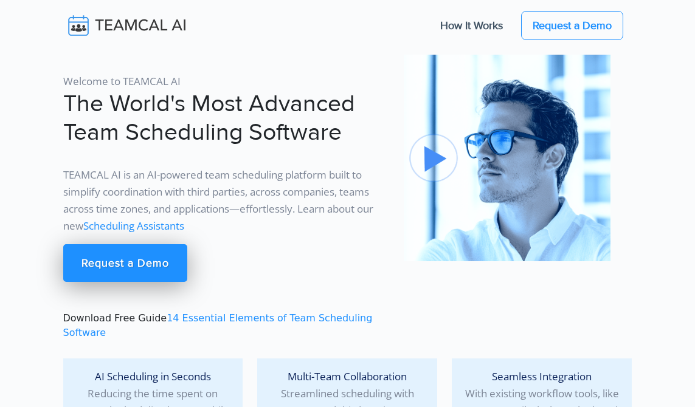  What do you see at coordinates (226, 119) in the screenshot?
I see `h1: The World's Most Advanced Team Scheduling Software` at bounding box center [226, 119].